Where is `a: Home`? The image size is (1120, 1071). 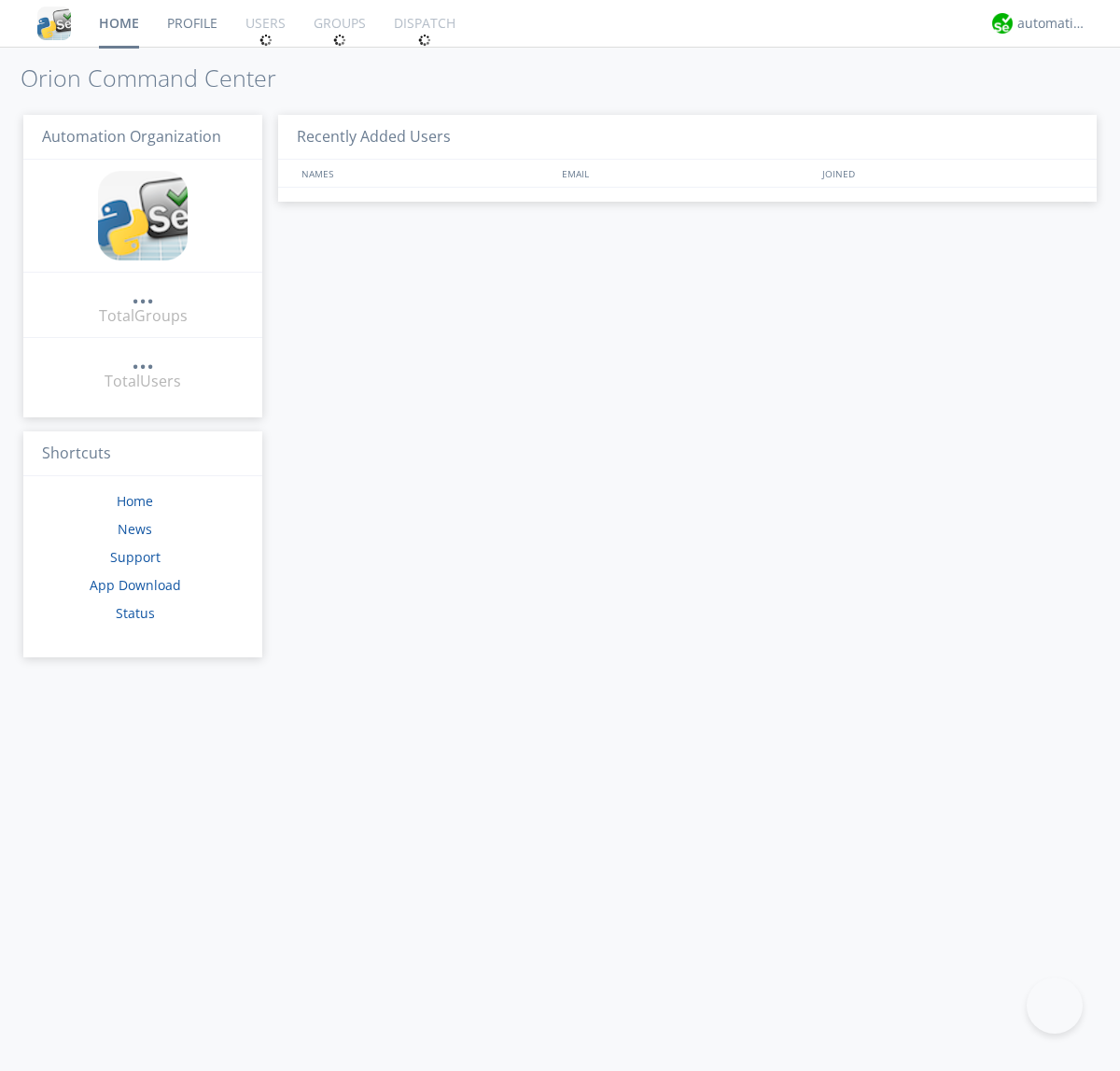 a: Home is located at coordinates (134, 500).